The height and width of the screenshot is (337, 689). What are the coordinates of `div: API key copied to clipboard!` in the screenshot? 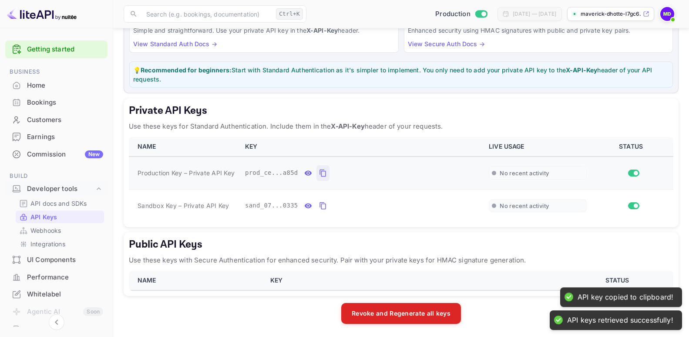 It's located at (626, 297).